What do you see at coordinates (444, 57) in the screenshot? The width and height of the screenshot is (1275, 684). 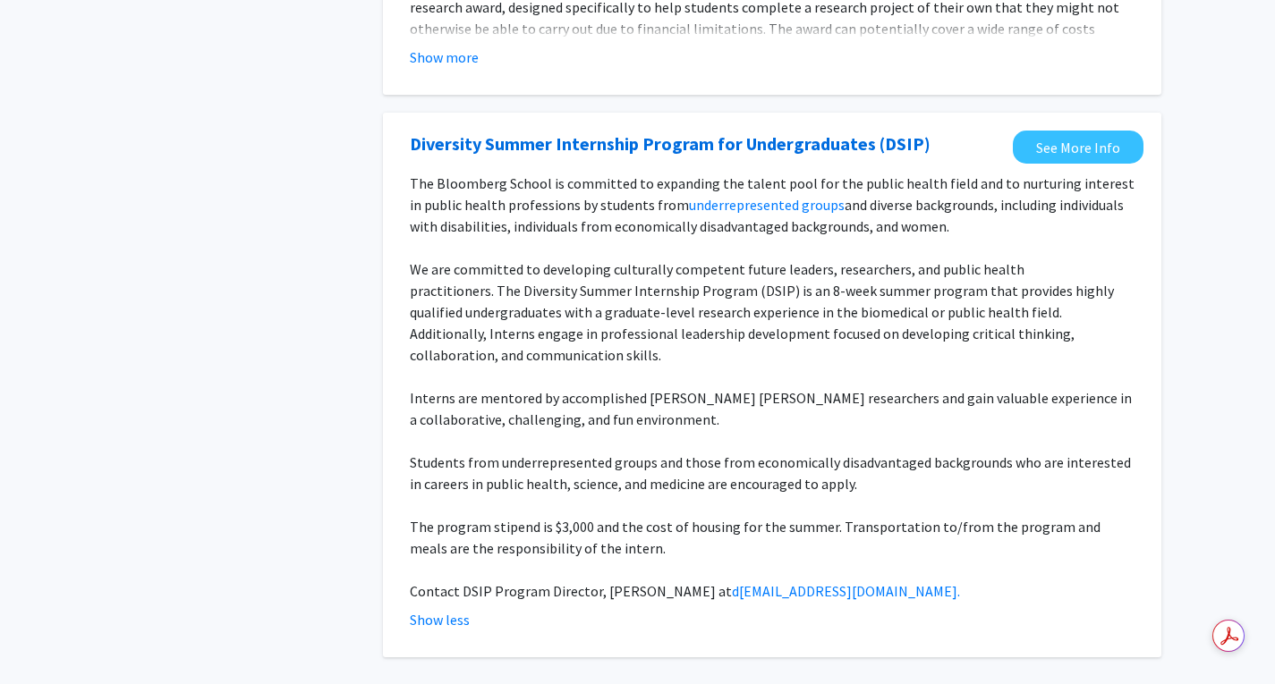 I see `button: Show more` at bounding box center [444, 57].